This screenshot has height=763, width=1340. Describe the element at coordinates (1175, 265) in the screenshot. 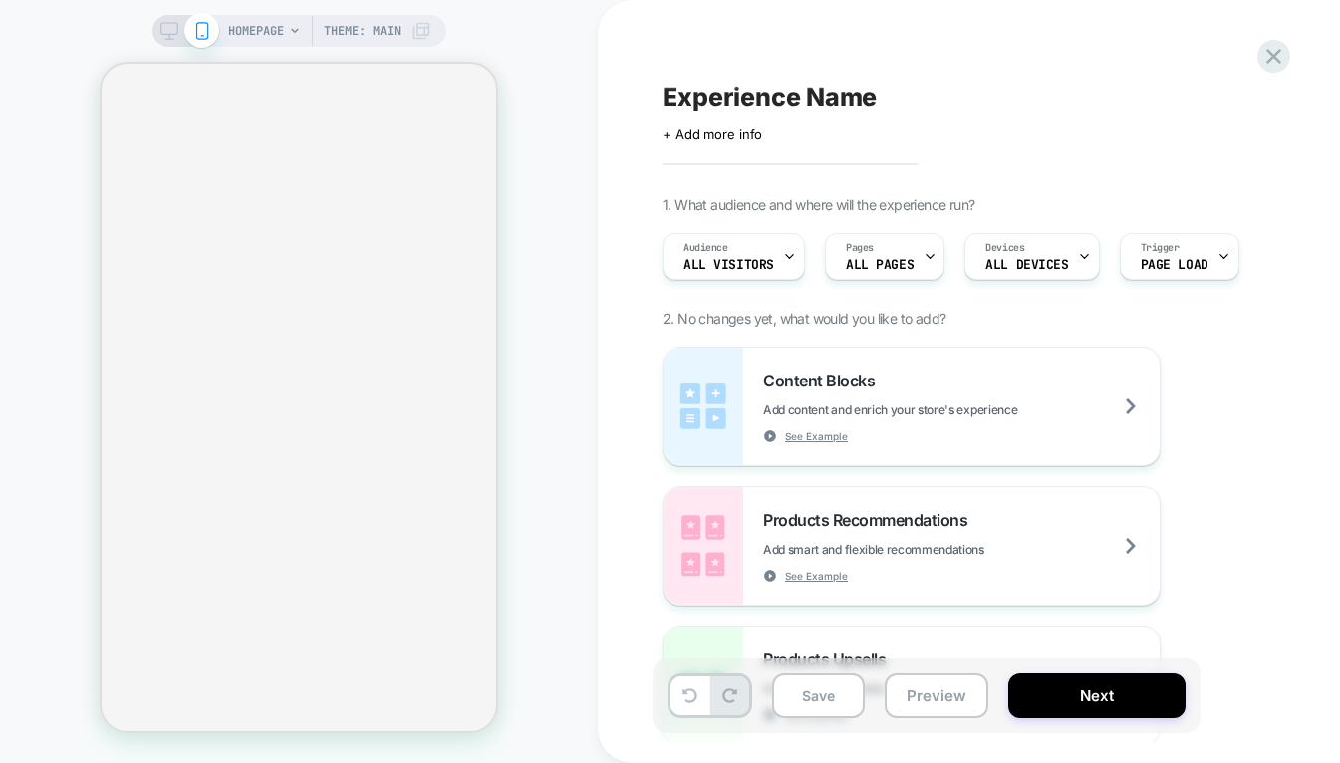

I see `span: Page Load` at that location.